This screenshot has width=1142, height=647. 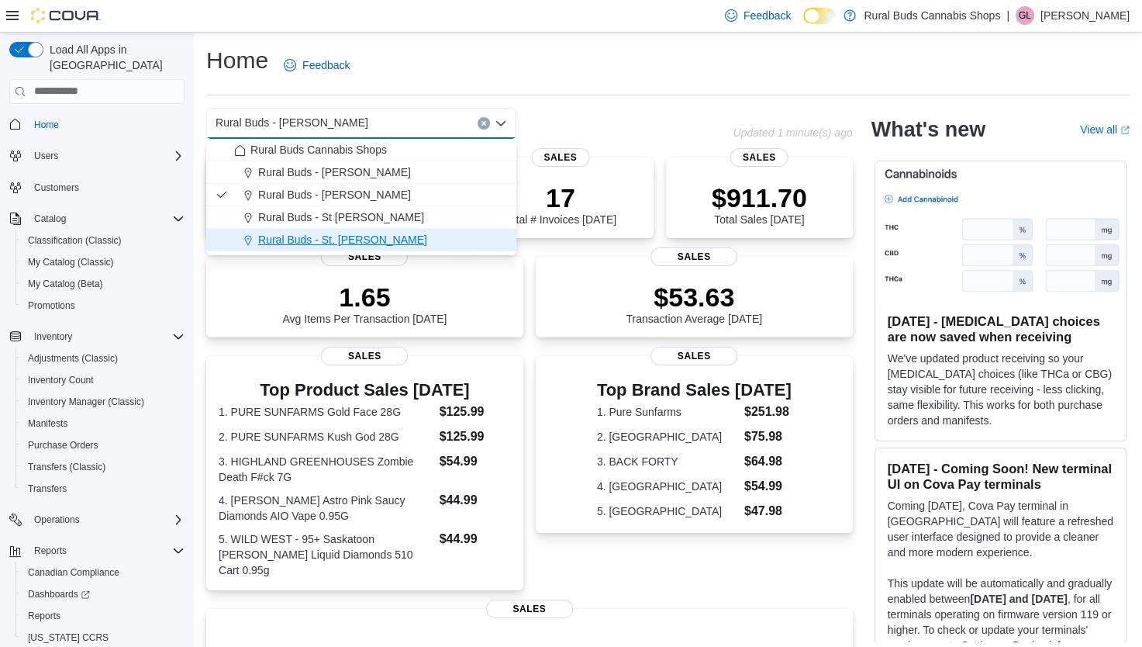 What do you see at coordinates (768, 511) in the screenshot?
I see `dd: $47.98` at bounding box center [768, 511].